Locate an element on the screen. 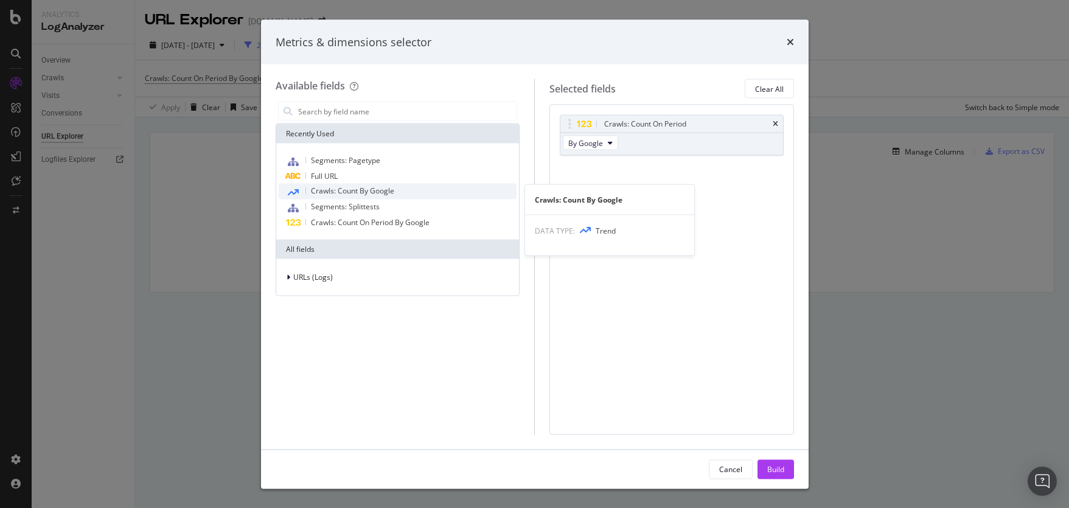  span: URLs (Logs) is located at coordinates (313, 277).